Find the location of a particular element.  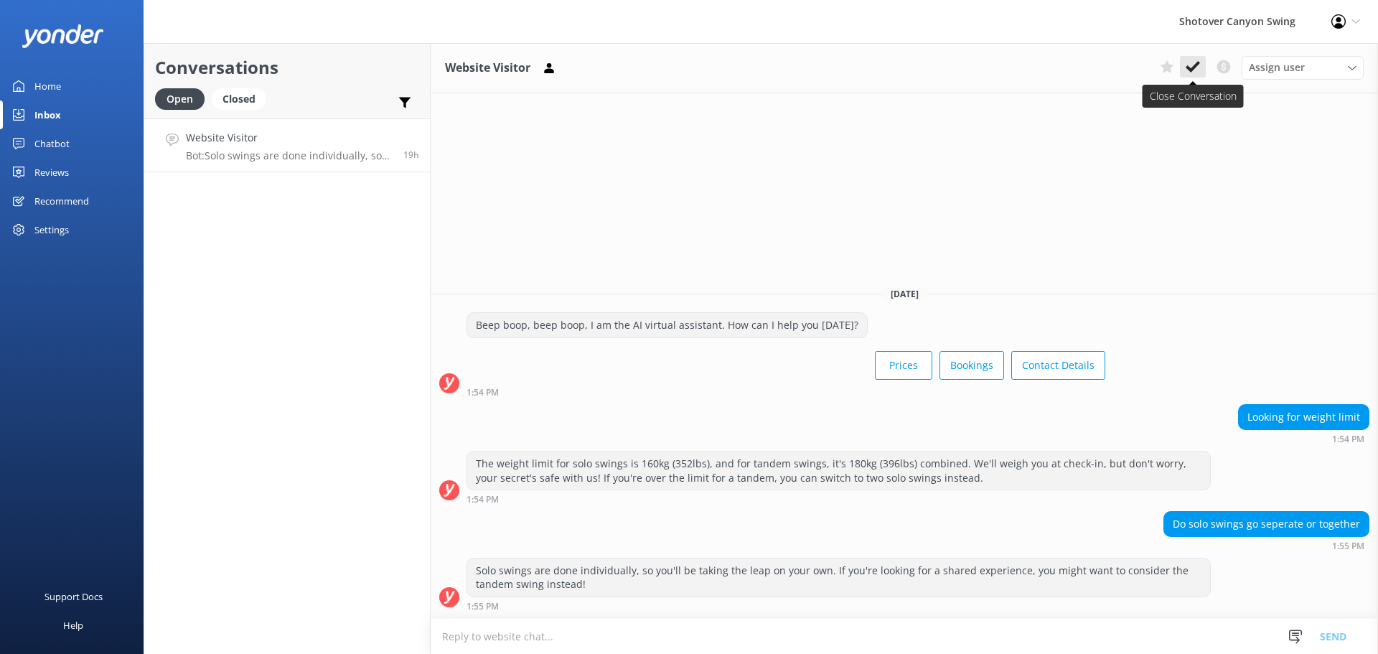

div: Looking for weight limit is located at coordinates (1303, 417).